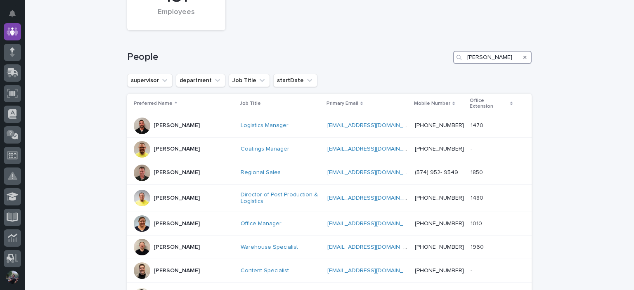  What do you see at coordinates (153, 104) in the screenshot?
I see `p: Preferred Name` at bounding box center [153, 104].